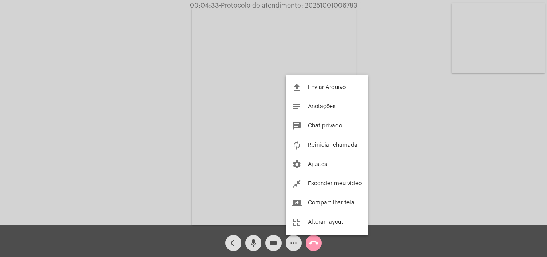 This screenshot has height=257, width=547. Describe the element at coordinates (335, 183) in the screenshot. I see `span: Esconder meu vídeo` at that location.